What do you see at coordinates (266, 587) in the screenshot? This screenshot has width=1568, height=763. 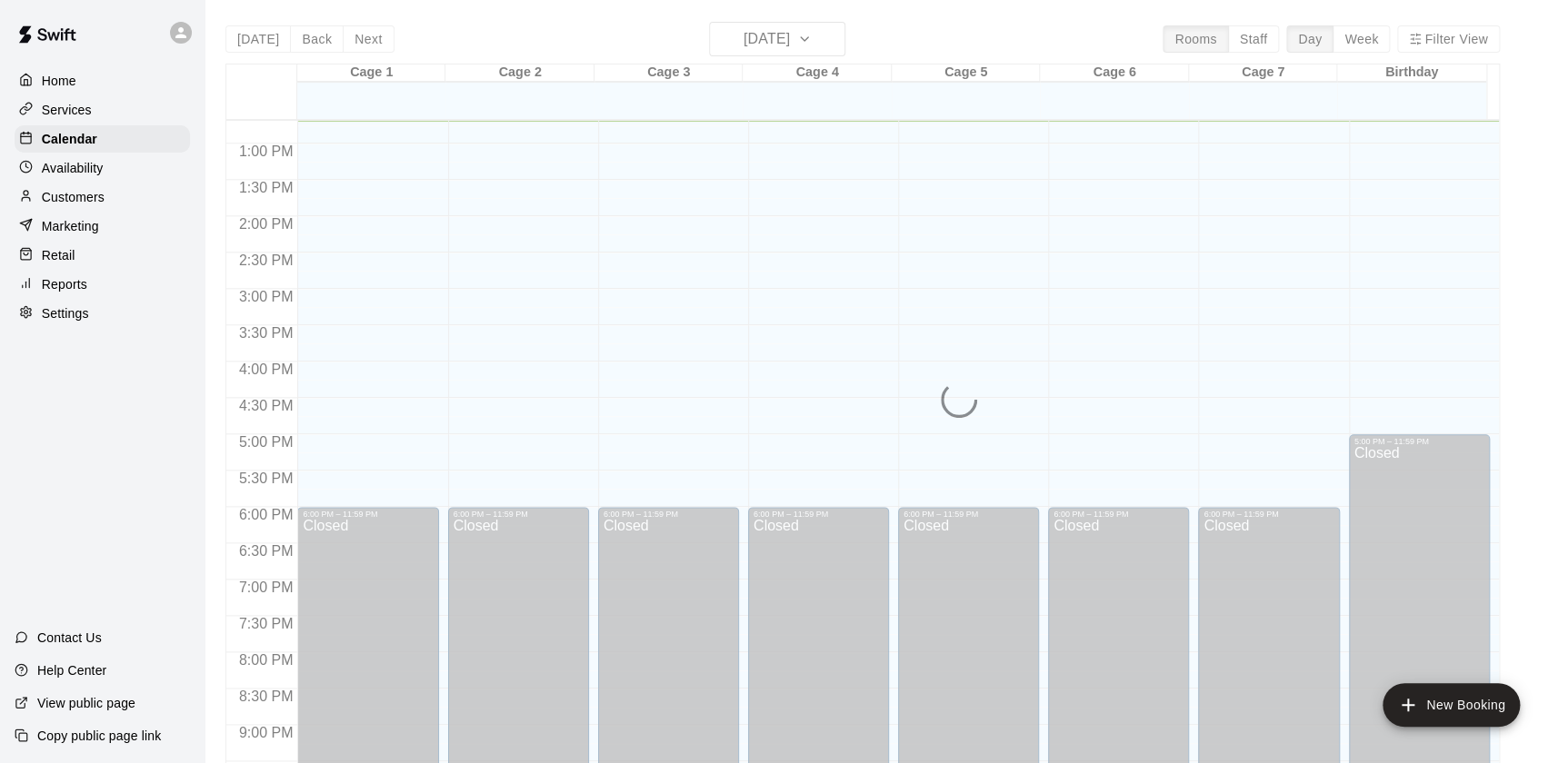 I see `span: 7:00 PM` at bounding box center [266, 587].